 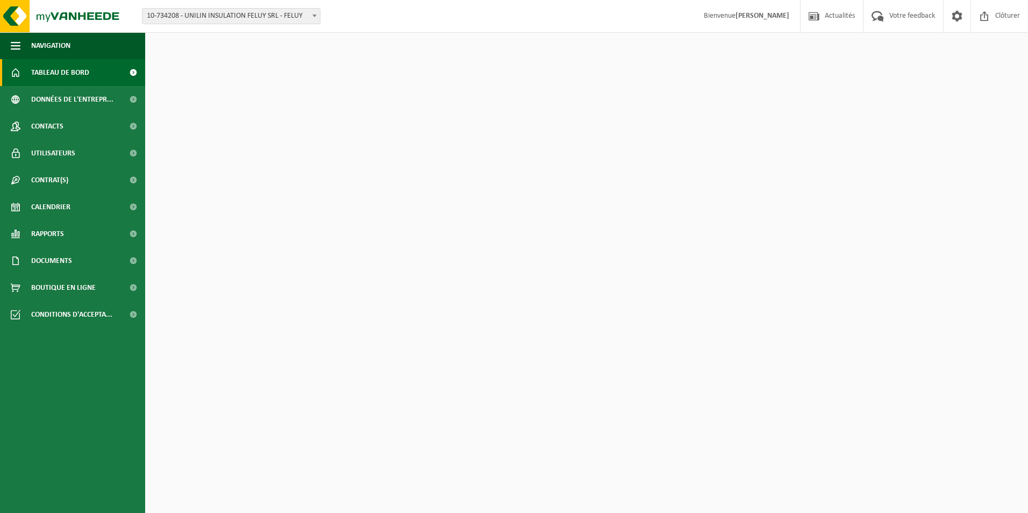 What do you see at coordinates (72, 315) in the screenshot?
I see `span: Conditions d'accepta...` at bounding box center [72, 315].